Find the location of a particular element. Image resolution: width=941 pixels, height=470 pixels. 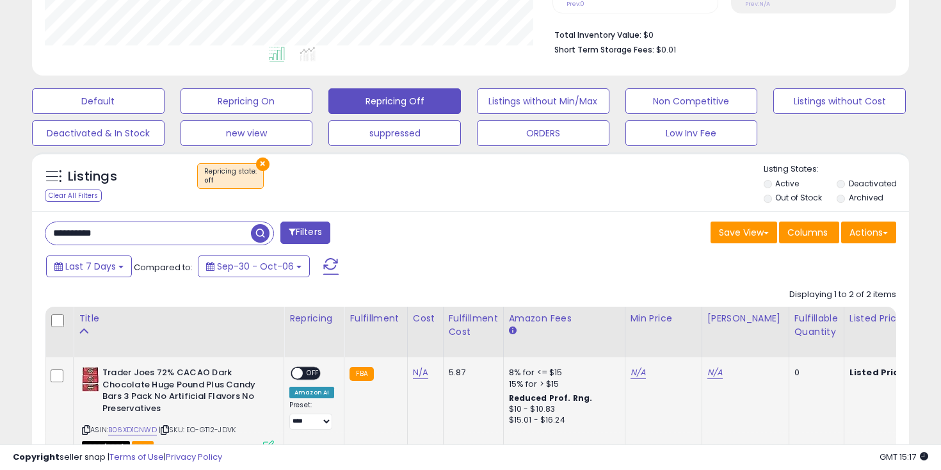

span: Columns is located at coordinates (807, 232).